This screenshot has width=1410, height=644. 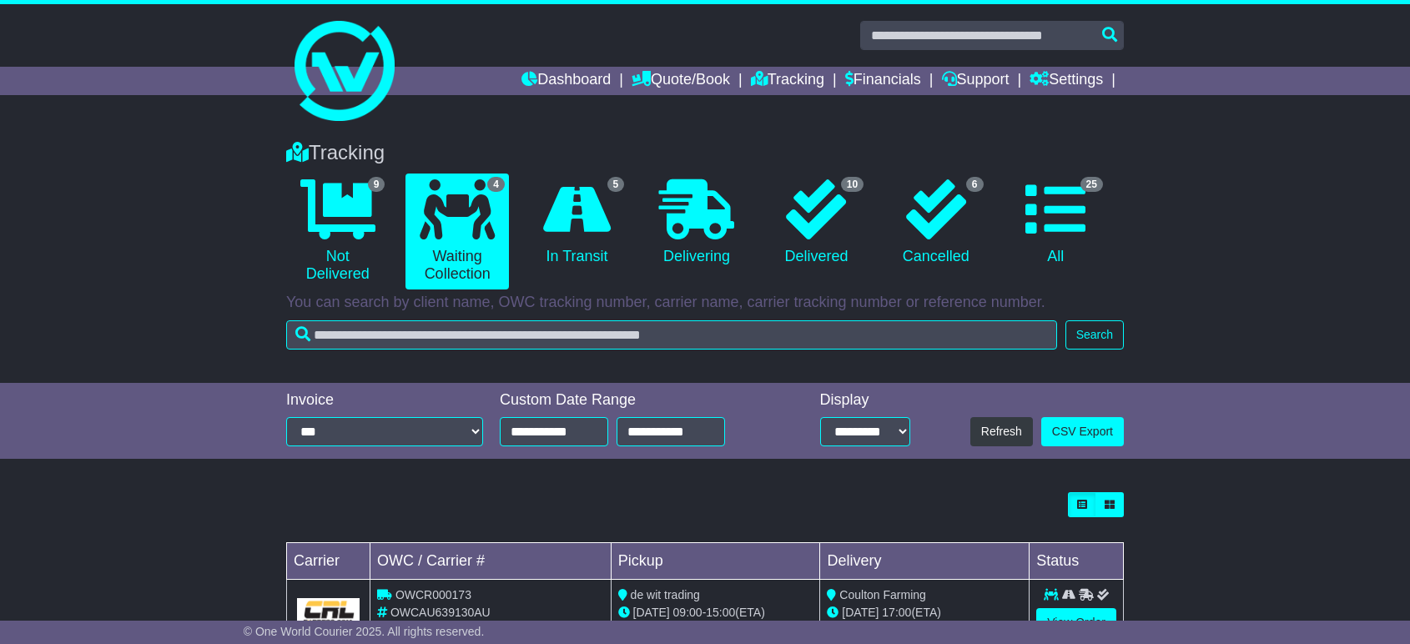 What do you see at coordinates (974, 184) in the screenshot?
I see `span: 6` at bounding box center [974, 184].